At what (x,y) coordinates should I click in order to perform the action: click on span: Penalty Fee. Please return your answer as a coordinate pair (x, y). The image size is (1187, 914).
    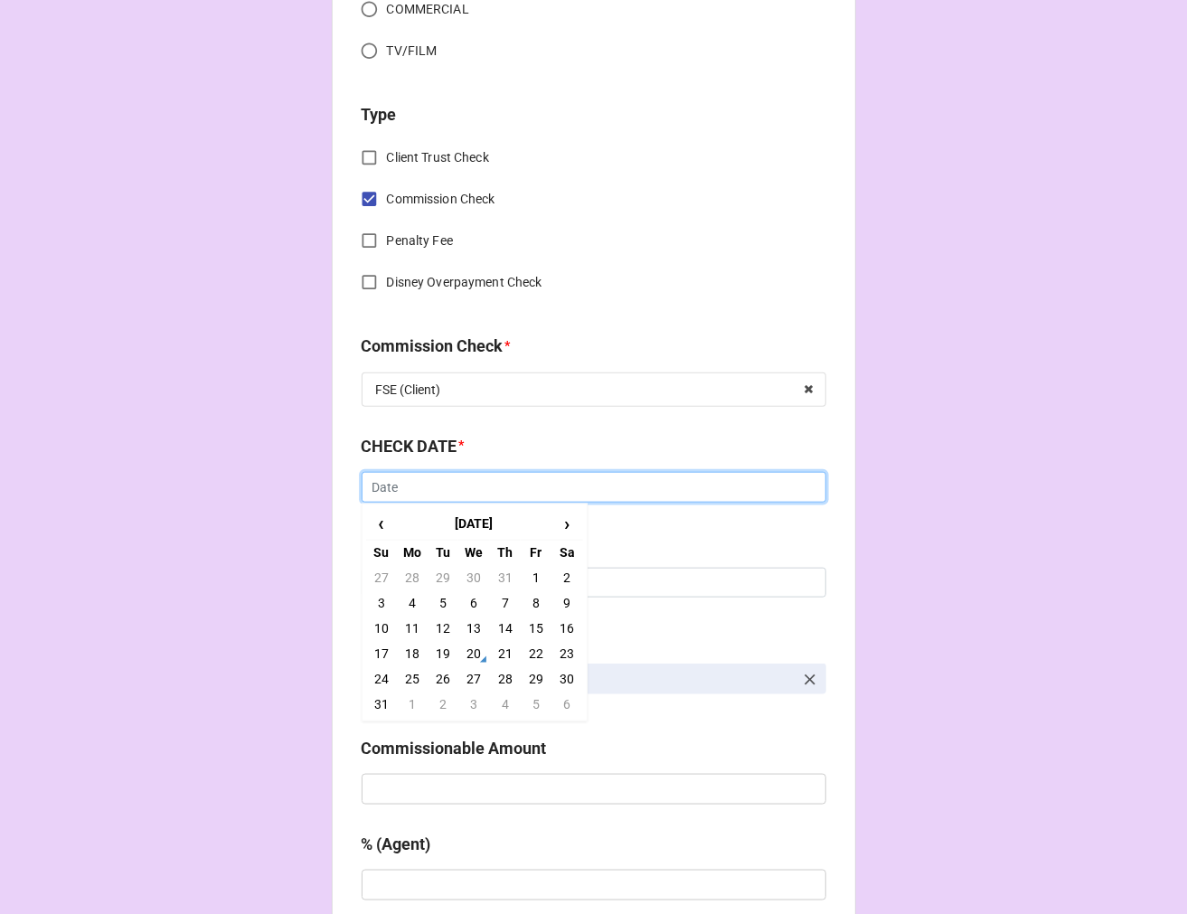
    Looking at the image, I should click on (419, 240).